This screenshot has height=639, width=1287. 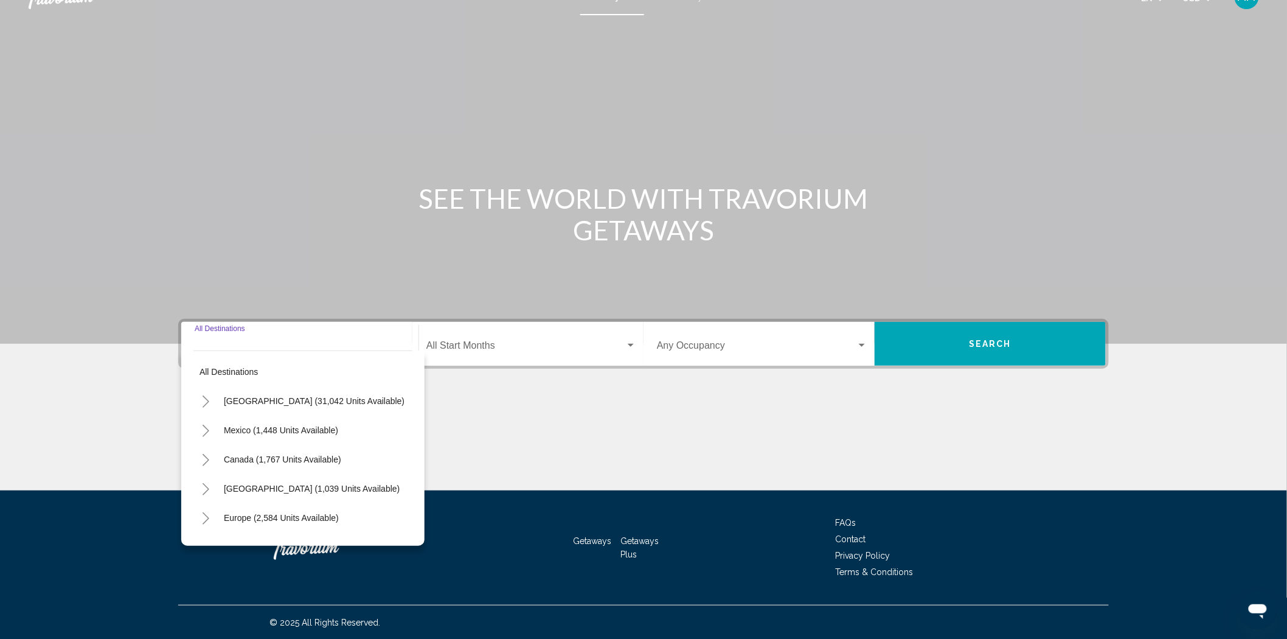 What do you see at coordinates (640, 548) in the screenshot?
I see `a: Getaways Plus` at bounding box center [640, 548].